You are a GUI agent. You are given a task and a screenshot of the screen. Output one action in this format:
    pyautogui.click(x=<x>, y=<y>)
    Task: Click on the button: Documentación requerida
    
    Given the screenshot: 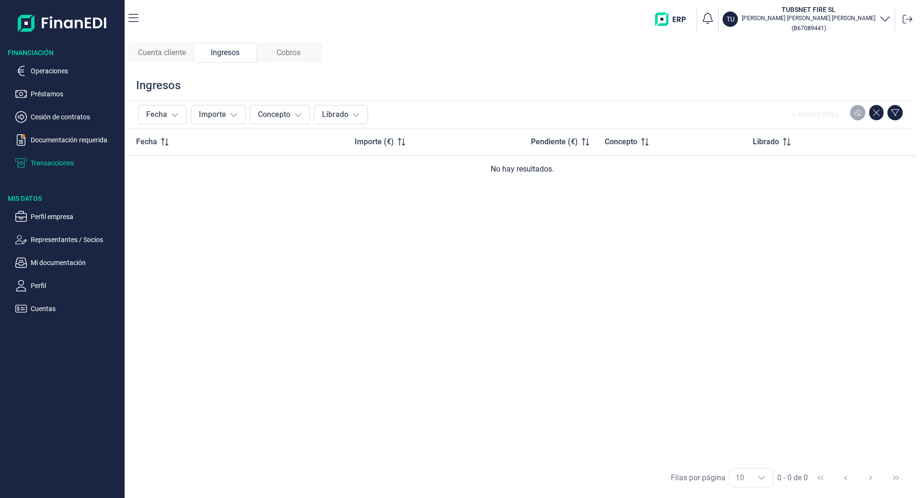 What is the action you would take?
    pyautogui.click(x=68, y=140)
    